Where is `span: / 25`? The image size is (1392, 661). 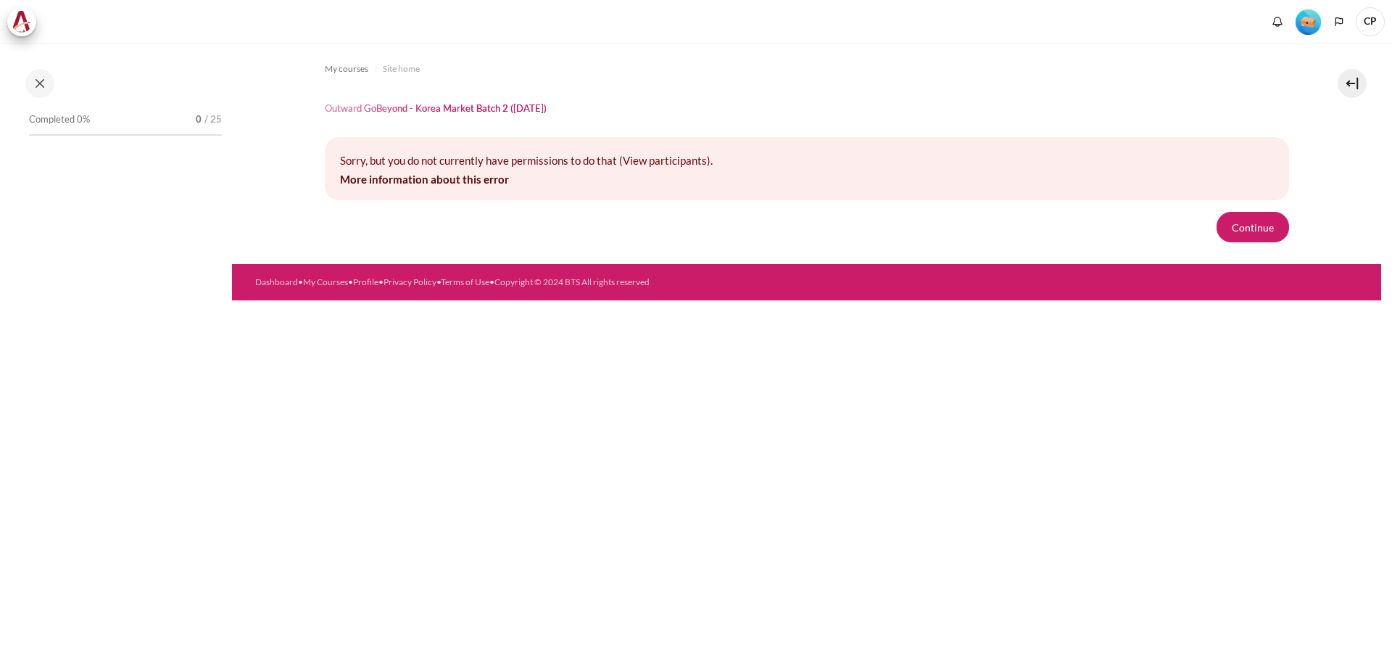
span: / 25 is located at coordinates (213, 120).